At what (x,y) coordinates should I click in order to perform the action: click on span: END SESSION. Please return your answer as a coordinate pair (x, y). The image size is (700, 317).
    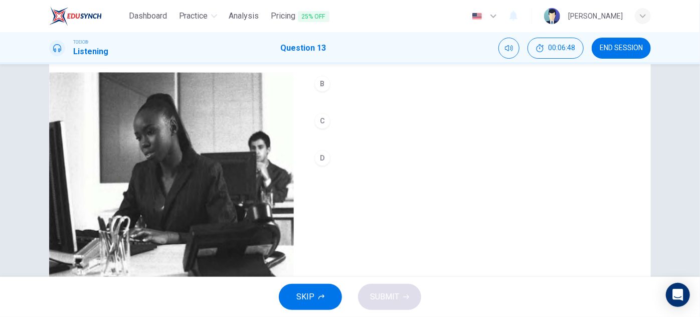
    Looking at the image, I should click on (621, 48).